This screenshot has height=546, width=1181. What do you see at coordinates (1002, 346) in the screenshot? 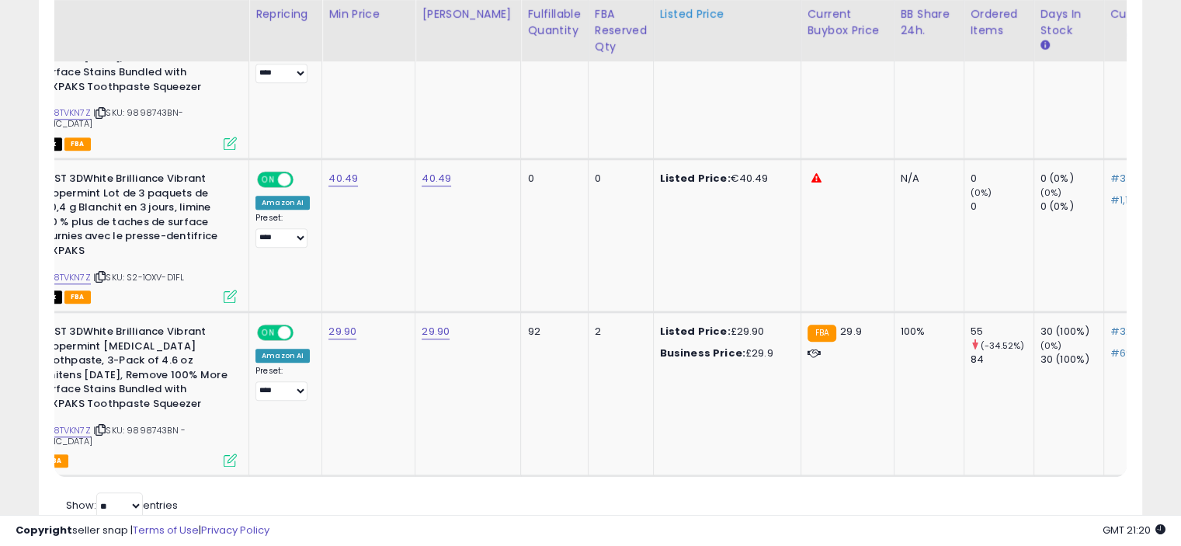
I see `small: (-34.52%)` at bounding box center [1002, 346].